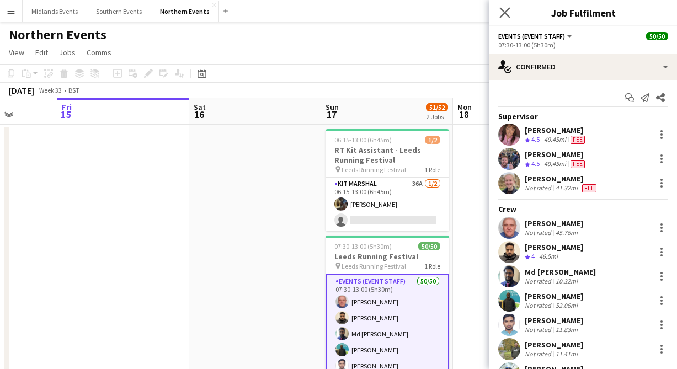 This screenshot has height=369, width=677. Describe the element at coordinates (363, 246) in the screenshot. I see `span: 07:30-13:00 (5h30m)` at that location.